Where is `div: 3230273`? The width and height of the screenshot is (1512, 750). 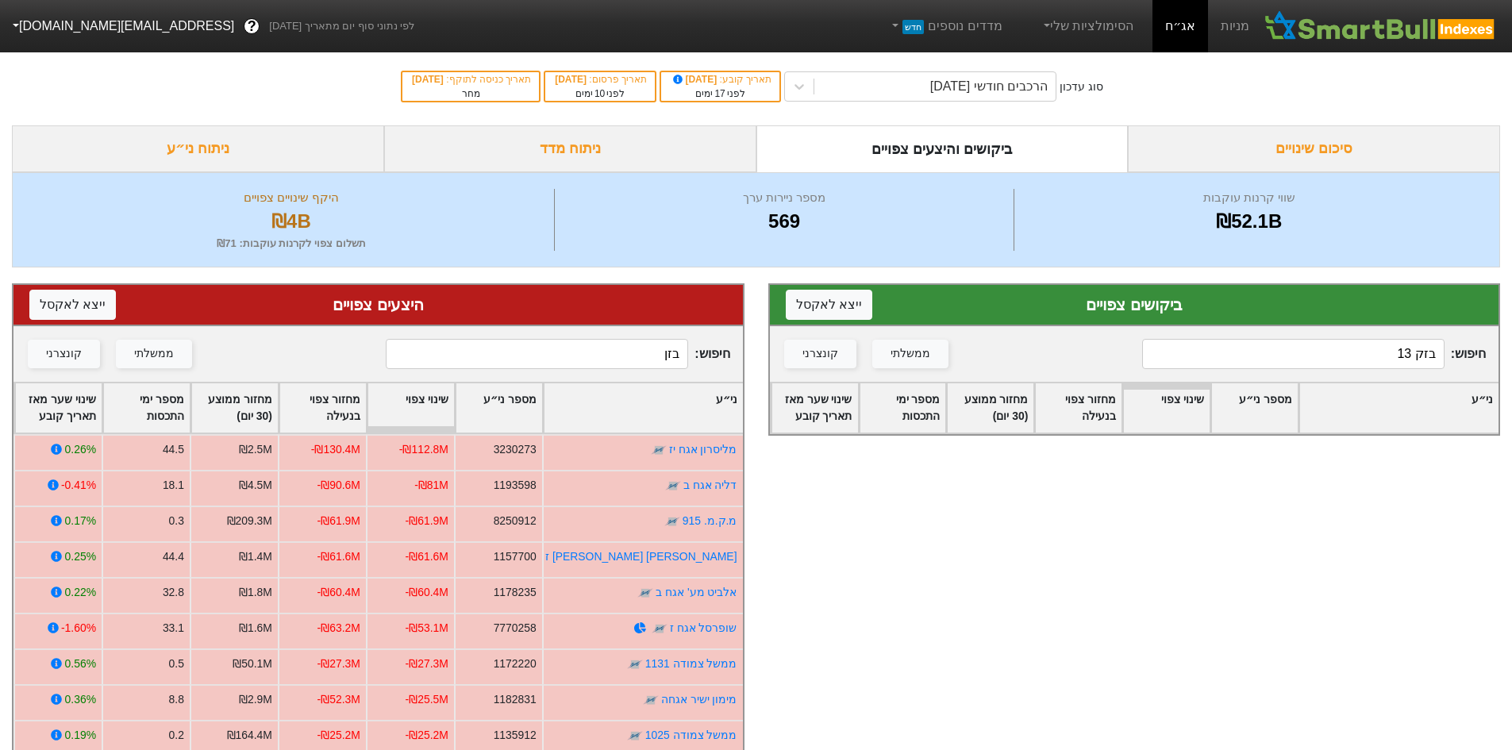
div: 3230273 is located at coordinates (515, 449).